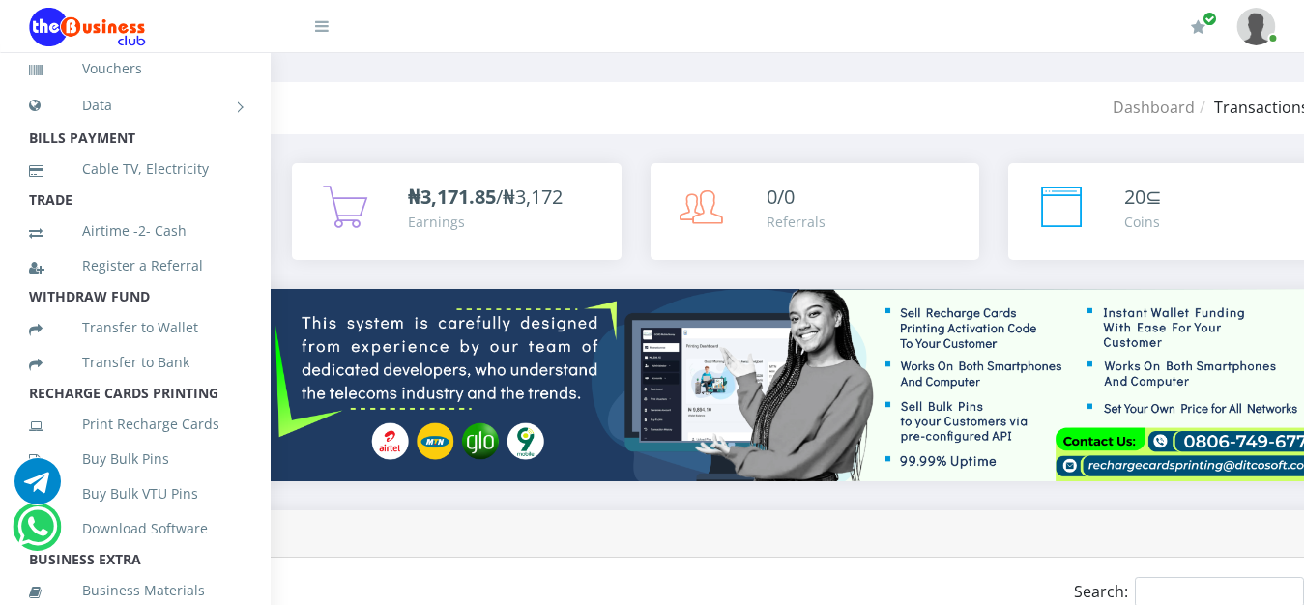 Image resolution: width=1304 pixels, height=605 pixels. I want to click on a: Register a Referral, so click(135, 266).